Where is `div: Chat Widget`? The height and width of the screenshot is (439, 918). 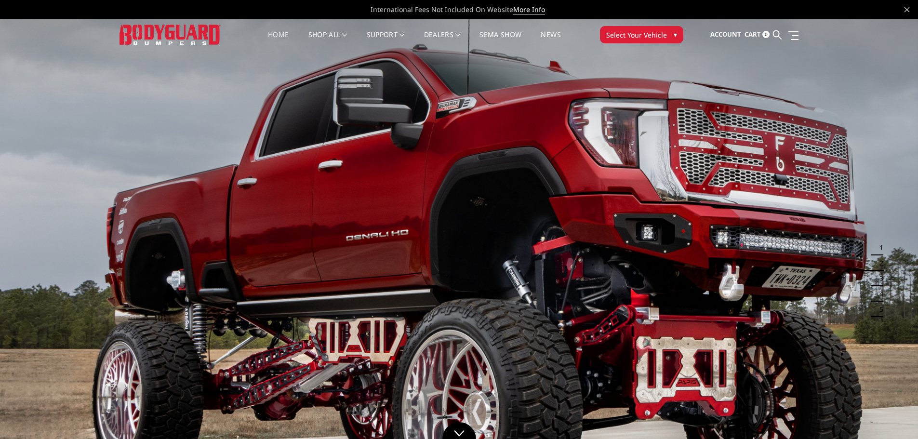 div: Chat Widget is located at coordinates (894, 416).